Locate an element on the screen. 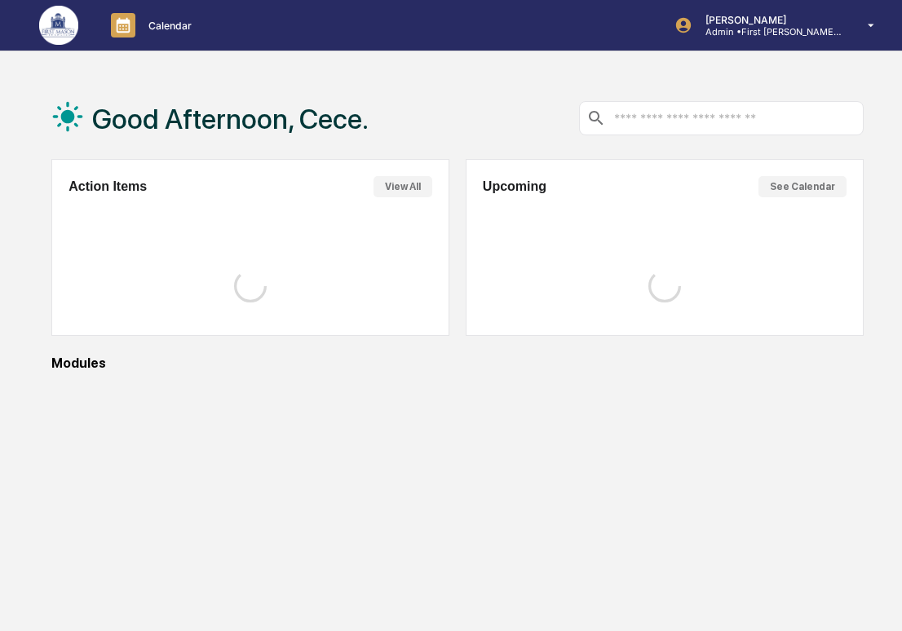 The width and height of the screenshot is (902, 631). p: Calendar is located at coordinates (167, 25).